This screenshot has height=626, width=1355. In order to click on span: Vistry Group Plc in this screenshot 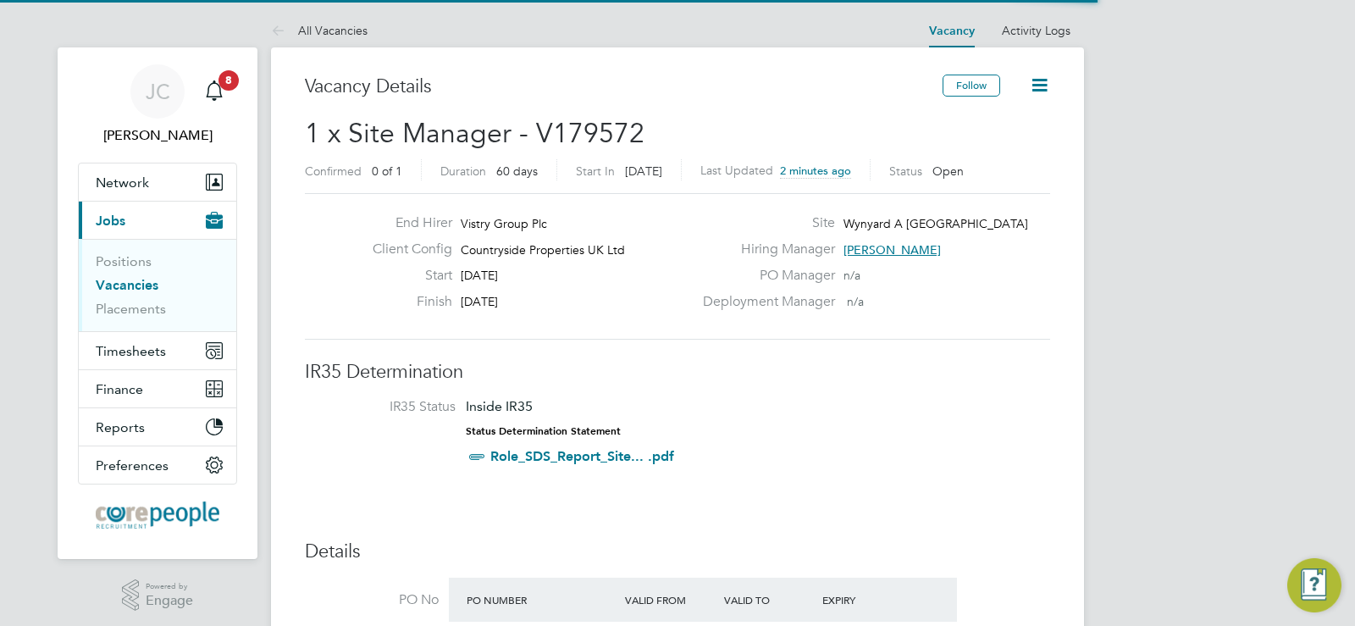, I will do `click(504, 224)`.